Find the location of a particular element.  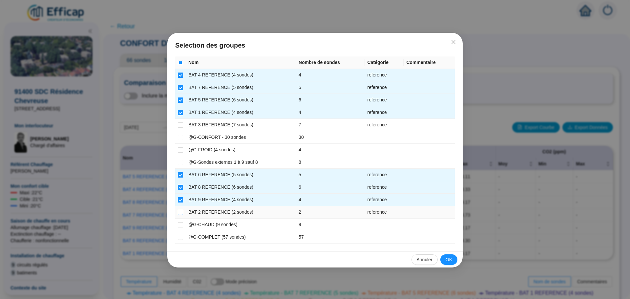

td: @G-FROID (4 sondes) is located at coordinates (241, 150).